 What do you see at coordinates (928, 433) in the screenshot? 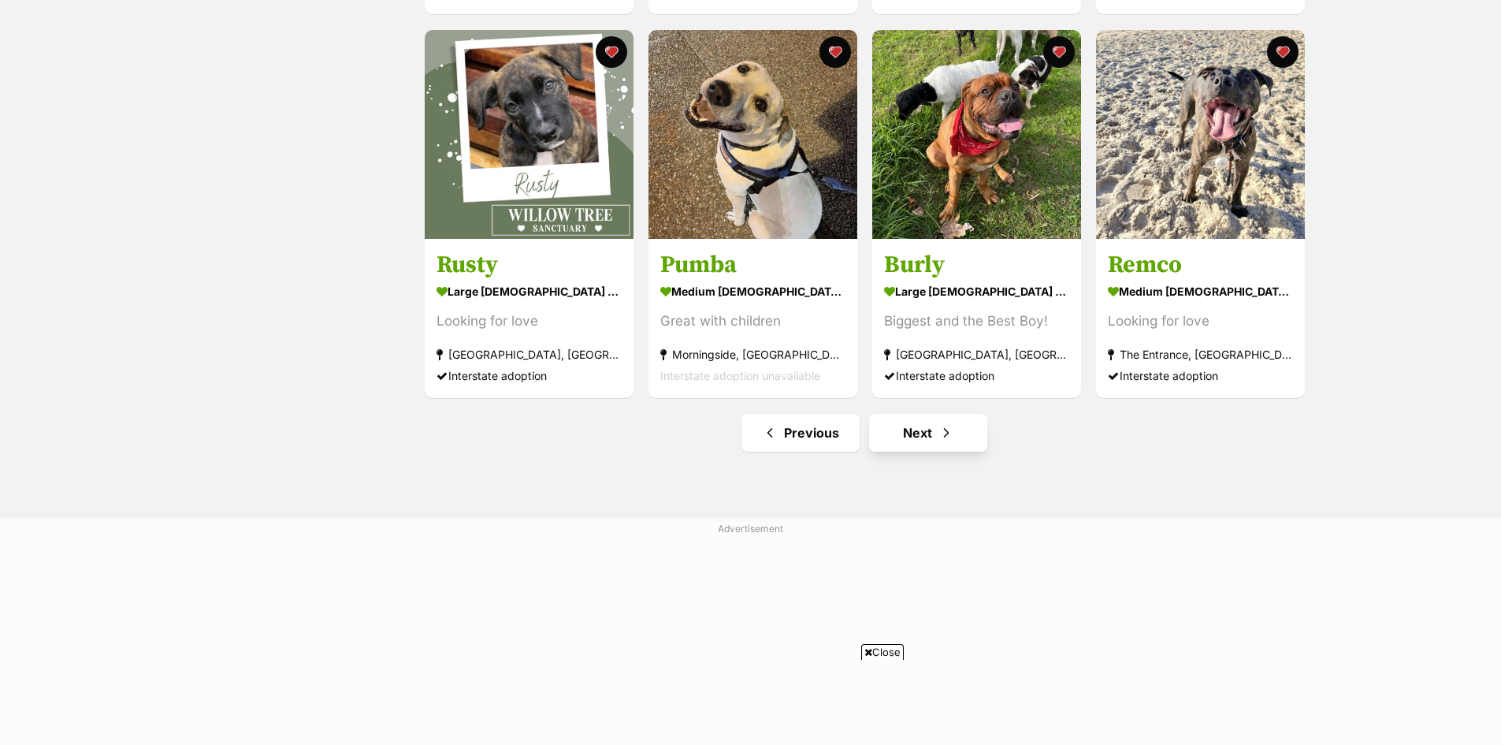
I see `a: Next page` at bounding box center [928, 433].